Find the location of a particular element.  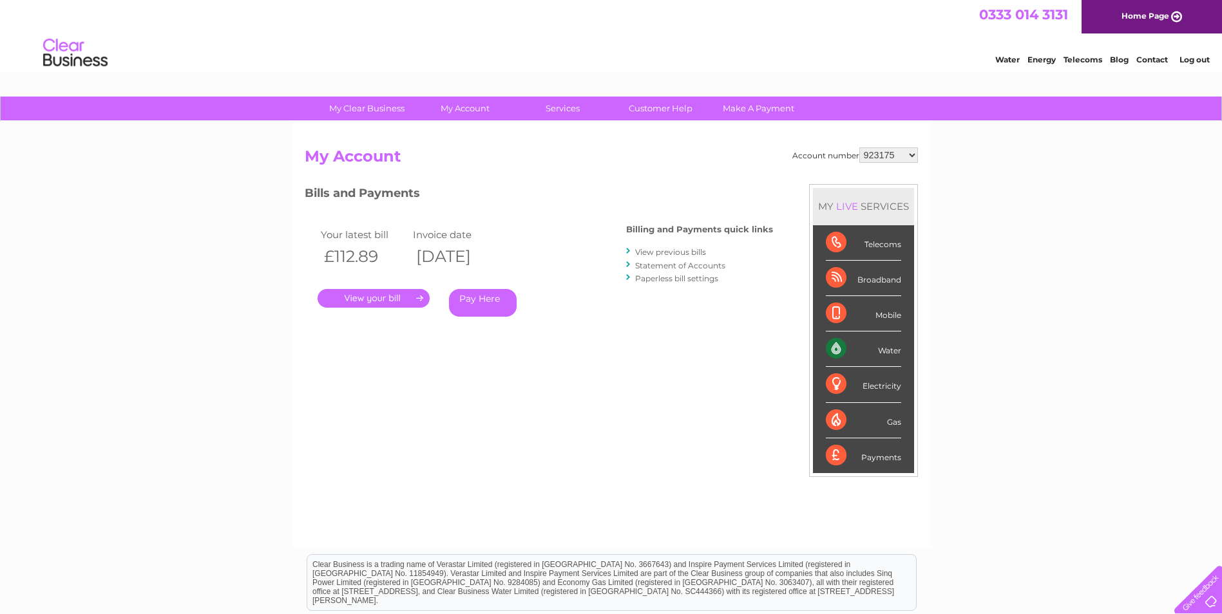

div: Mobile is located at coordinates (863, 314).